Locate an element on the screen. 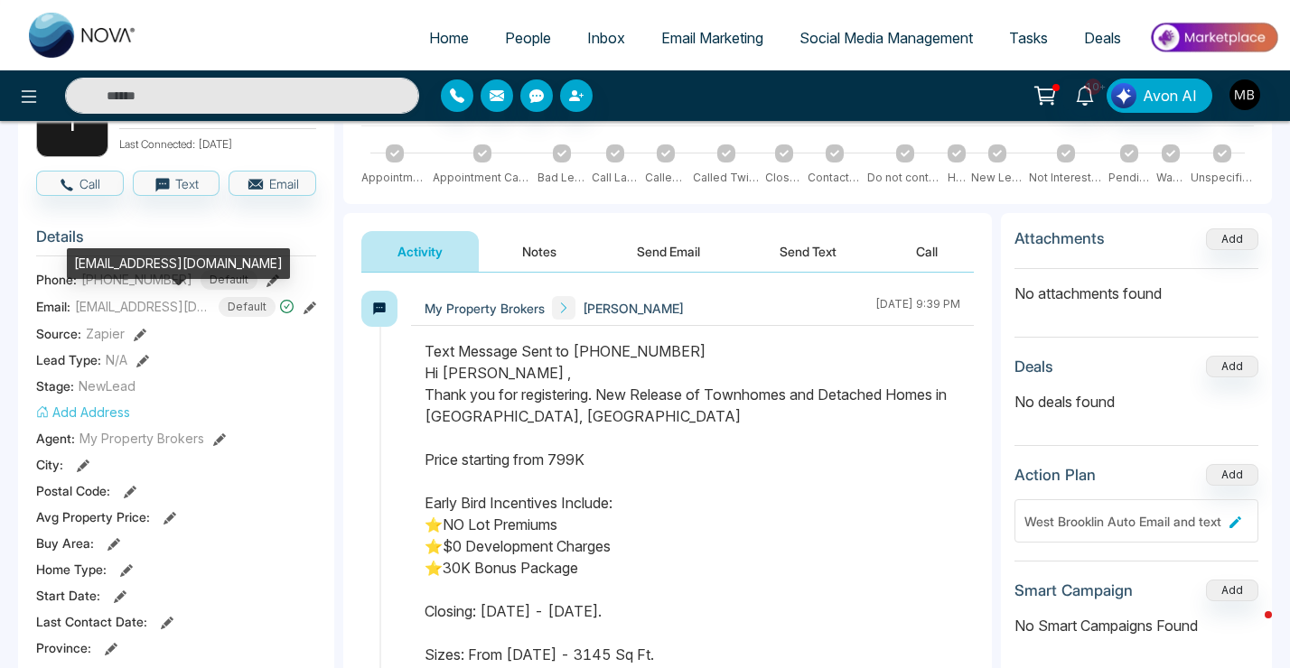  img: User Avatar is located at coordinates (1244, 95).